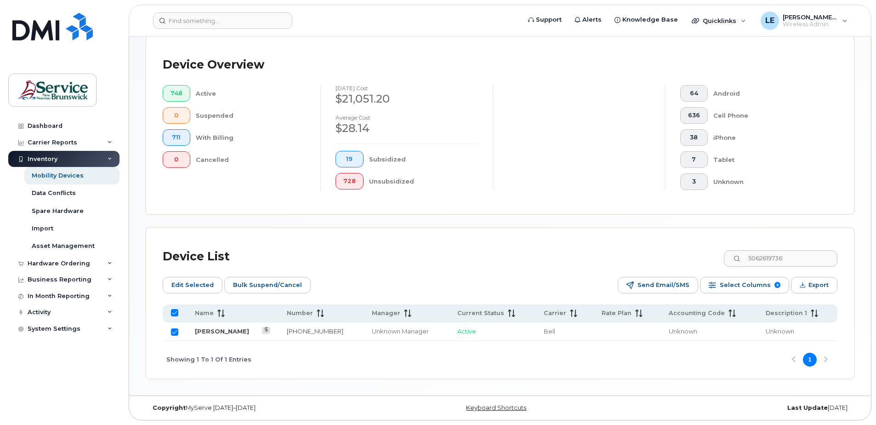 The width and height of the screenshot is (876, 425). I want to click on span: 711, so click(176, 137).